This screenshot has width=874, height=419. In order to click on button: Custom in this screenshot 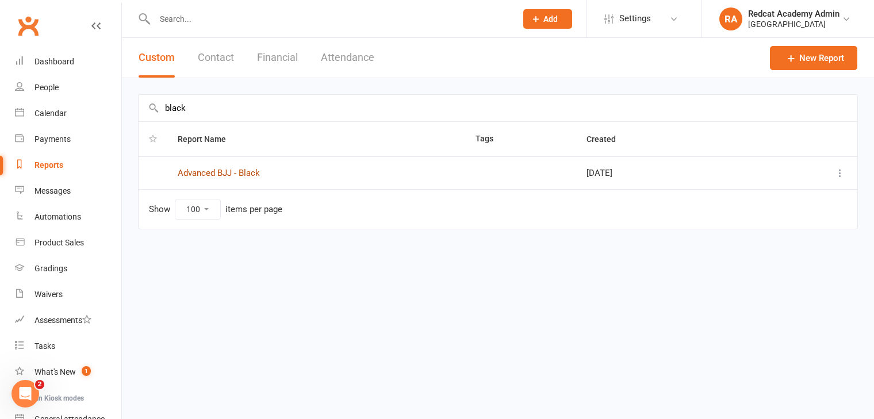, I will do `click(156, 58)`.